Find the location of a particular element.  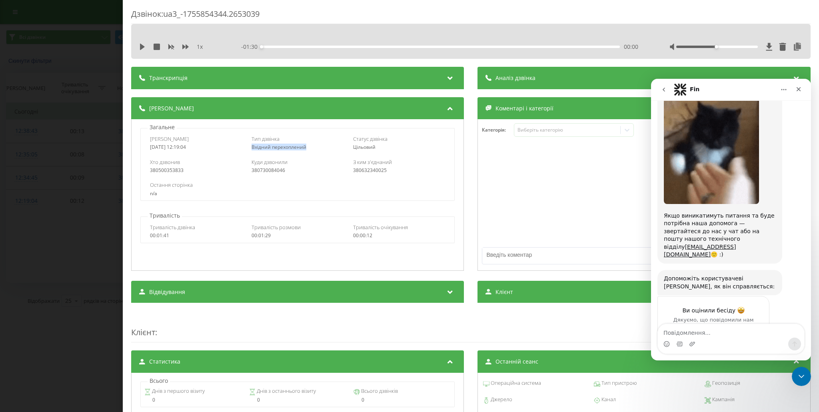

p: Всього is located at coordinates (159, 381).